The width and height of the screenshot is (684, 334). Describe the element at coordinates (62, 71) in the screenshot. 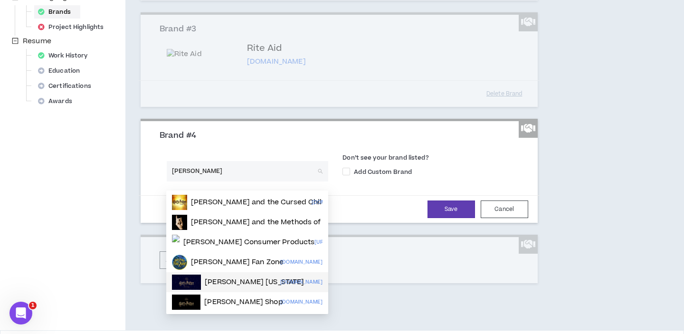

I see `div: Education` at that location.